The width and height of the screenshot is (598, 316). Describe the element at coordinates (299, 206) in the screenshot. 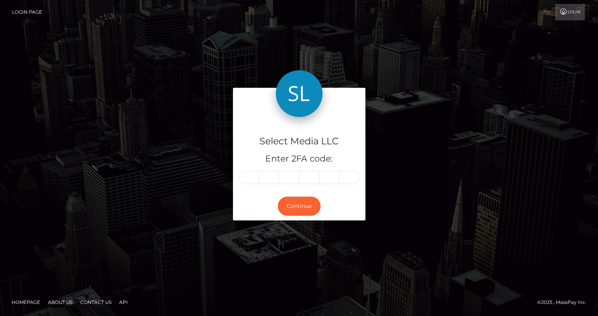

I see `button: Continue` at that location.